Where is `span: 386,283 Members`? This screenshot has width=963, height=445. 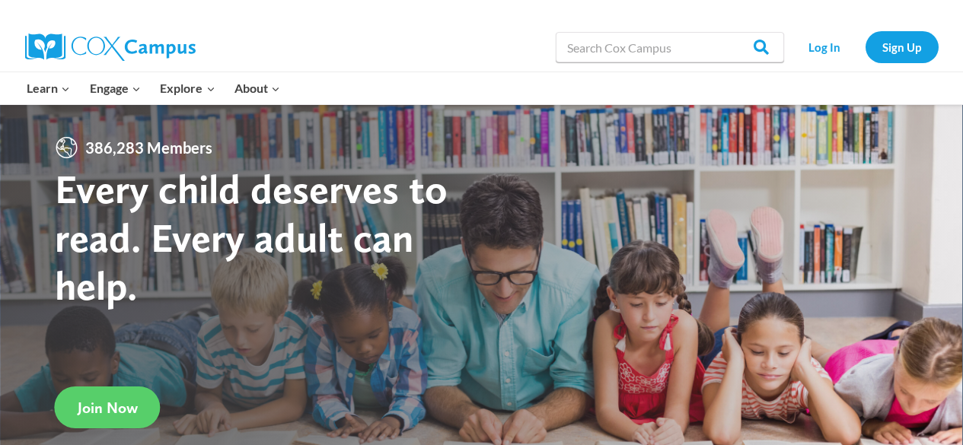 span: 386,283 Members is located at coordinates (148, 148).